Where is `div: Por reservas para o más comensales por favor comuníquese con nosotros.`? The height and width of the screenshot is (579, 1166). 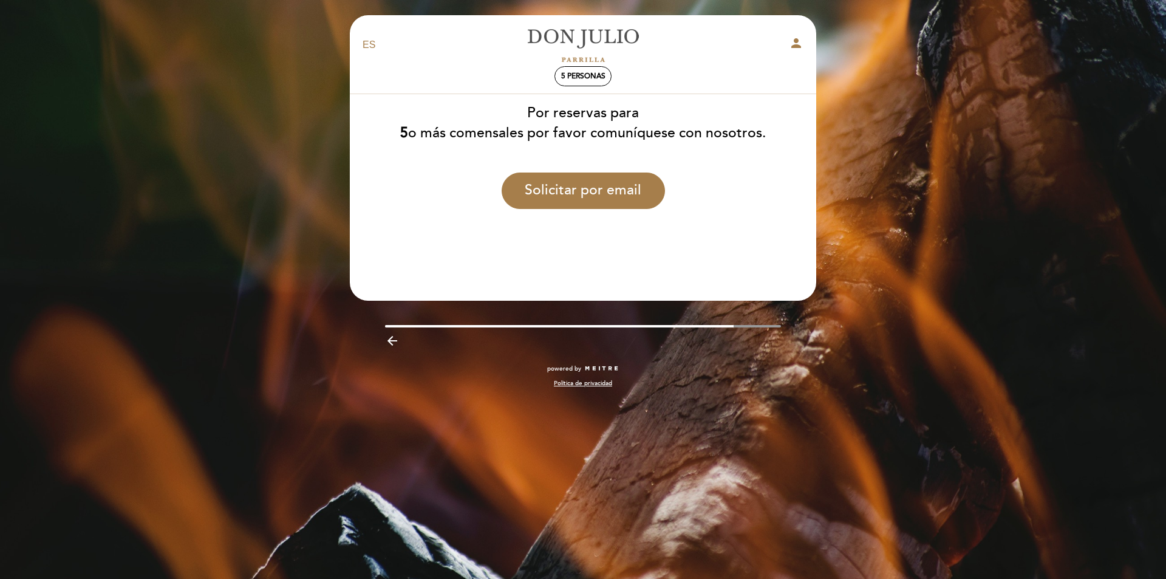 div: Por reservas para o más comensales por favor comuníquese con nosotros. is located at coordinates (583, 123).